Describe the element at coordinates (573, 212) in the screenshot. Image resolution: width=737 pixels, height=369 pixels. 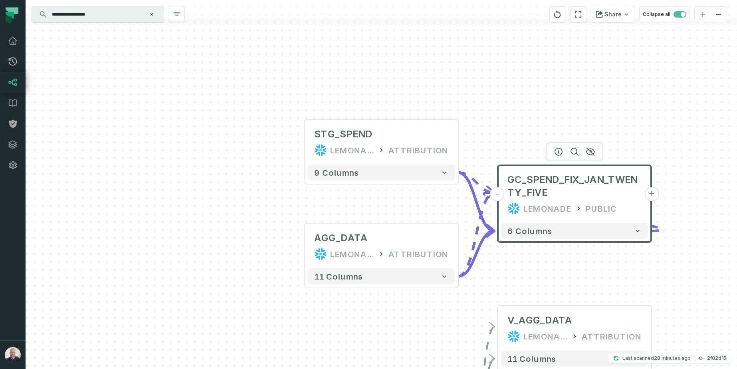
I see `g: Edge from 5cee08c15ead050c75f3892eb4e693d9 to 5cee08c15ead050c75f3892eb4e693d9` at that location.